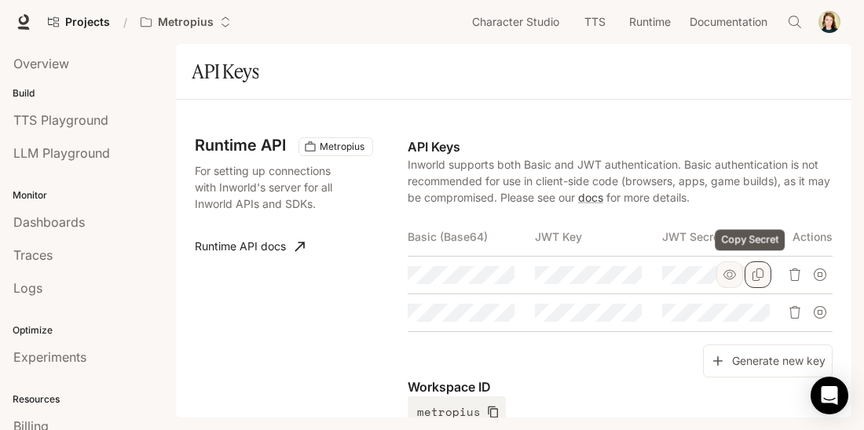 The height and width of the screenshot is (430, 864). I want to click on p: Metropius, so click(185, 22).